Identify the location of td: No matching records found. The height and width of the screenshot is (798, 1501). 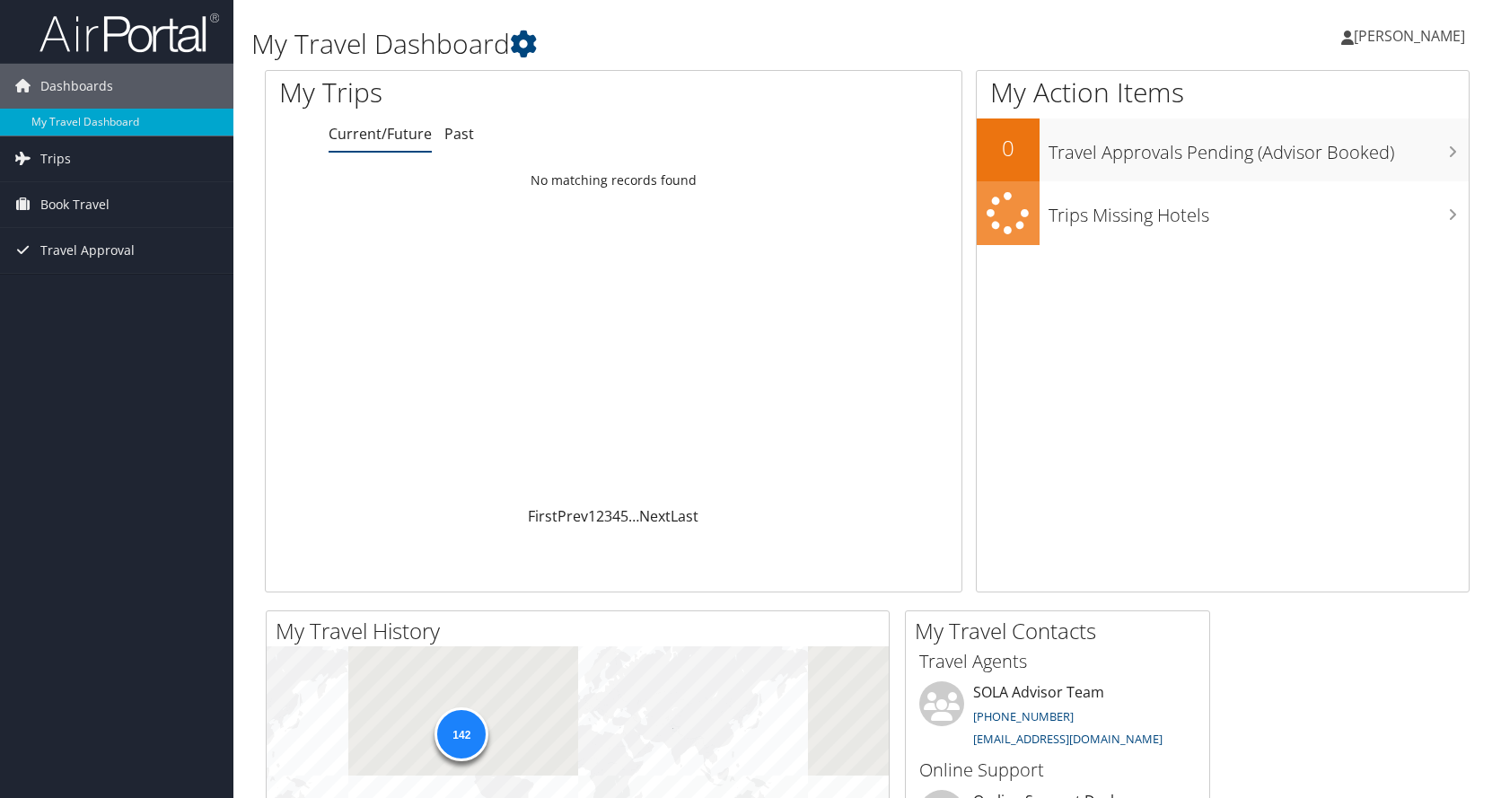
(613, 180).